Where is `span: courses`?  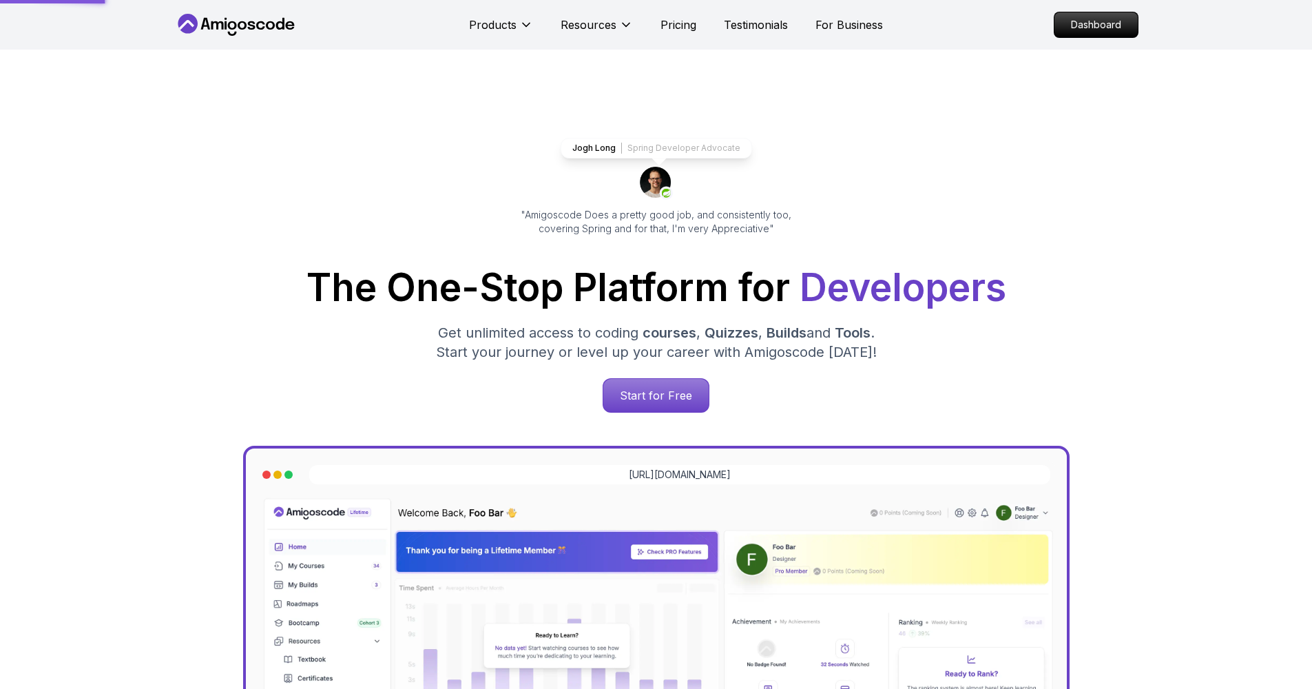
span: courses is located at coordinates (669, 333).